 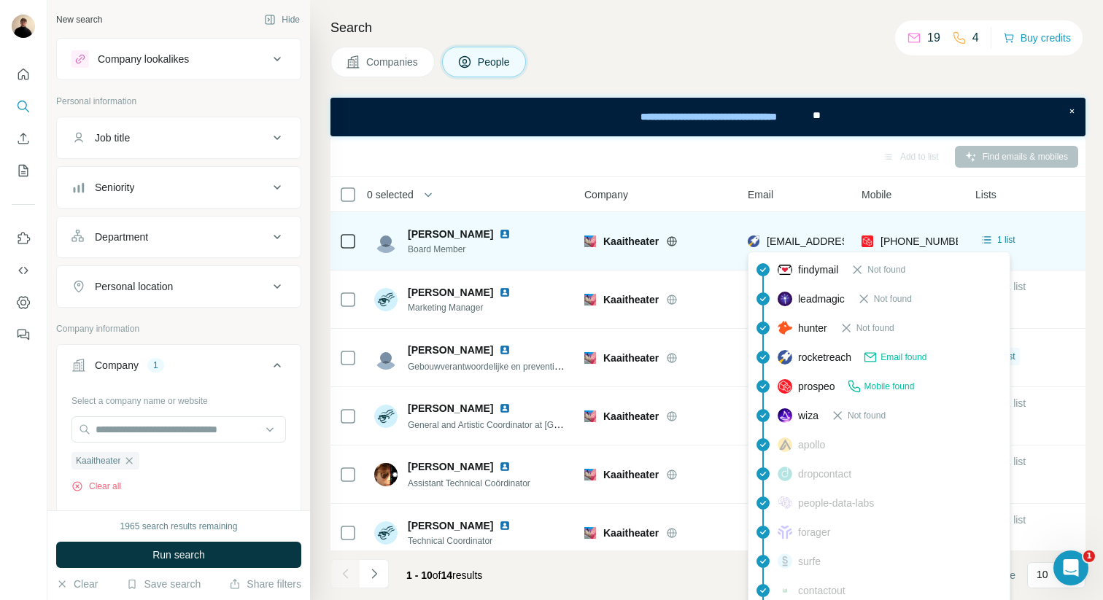 What do you see at coordinates (1036, 38) in the screenshot?
I see `button: Buy credits` at bounding box center [1036, 38].